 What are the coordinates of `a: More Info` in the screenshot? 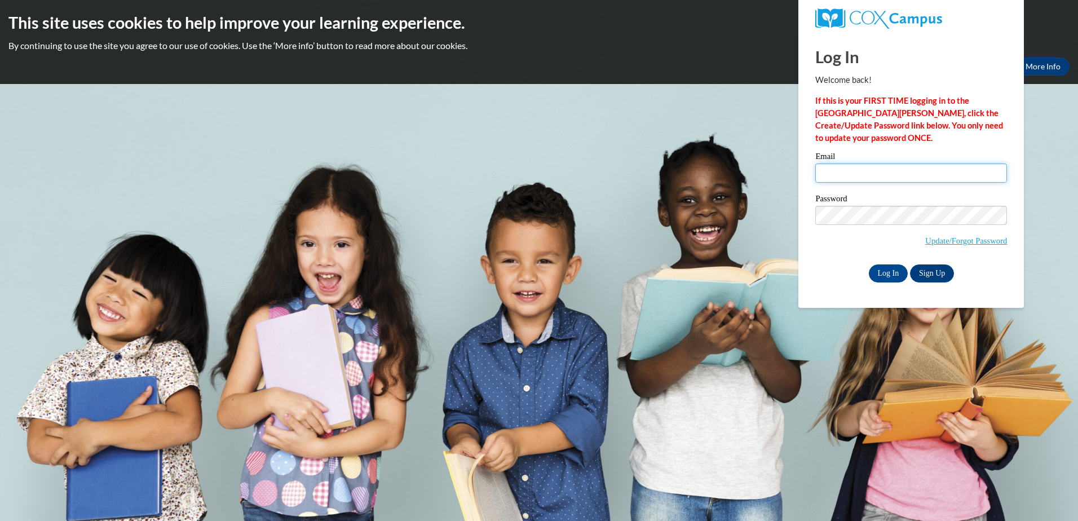 It's located at (1043, 67).